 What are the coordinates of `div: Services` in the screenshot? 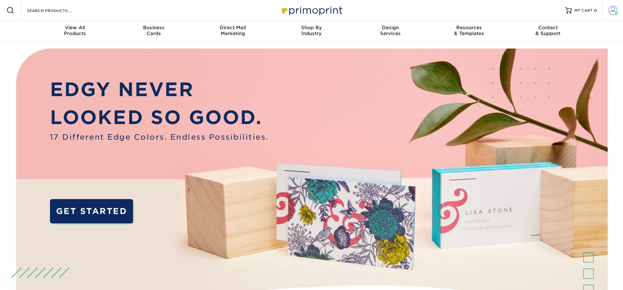 It's located at (390, 31).